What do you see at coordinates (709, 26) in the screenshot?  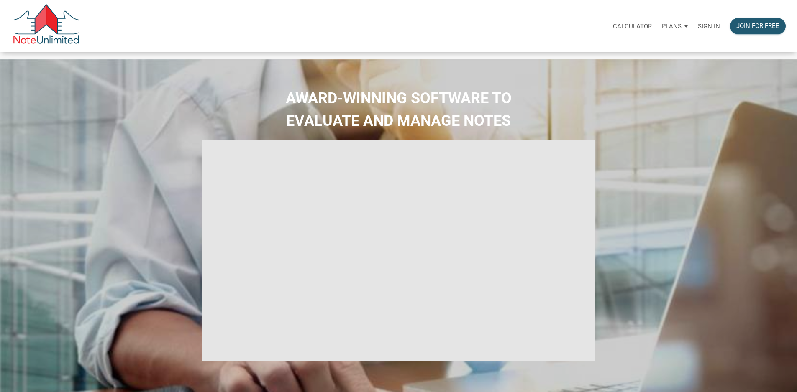 I see `p: Sign in` at bounding box center [709, 26].